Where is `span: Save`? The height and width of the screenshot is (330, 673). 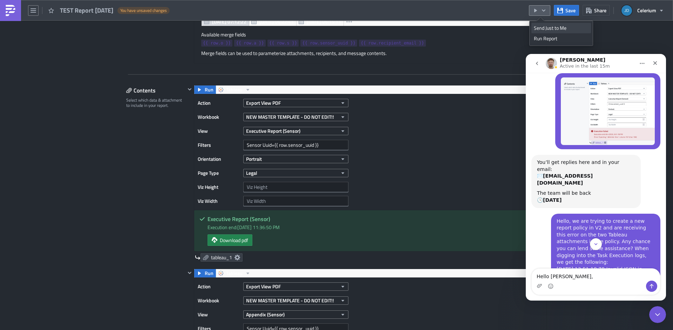
span: Save is located at coordinates (570, 10).